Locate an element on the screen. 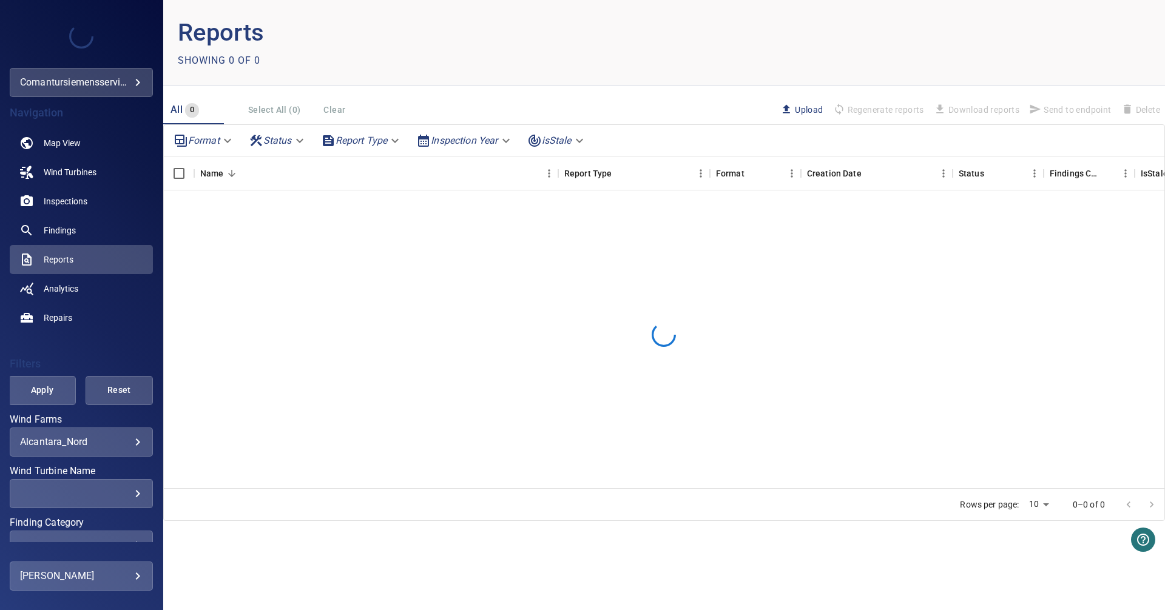  span: Upload is located at coordinates (801, 110).